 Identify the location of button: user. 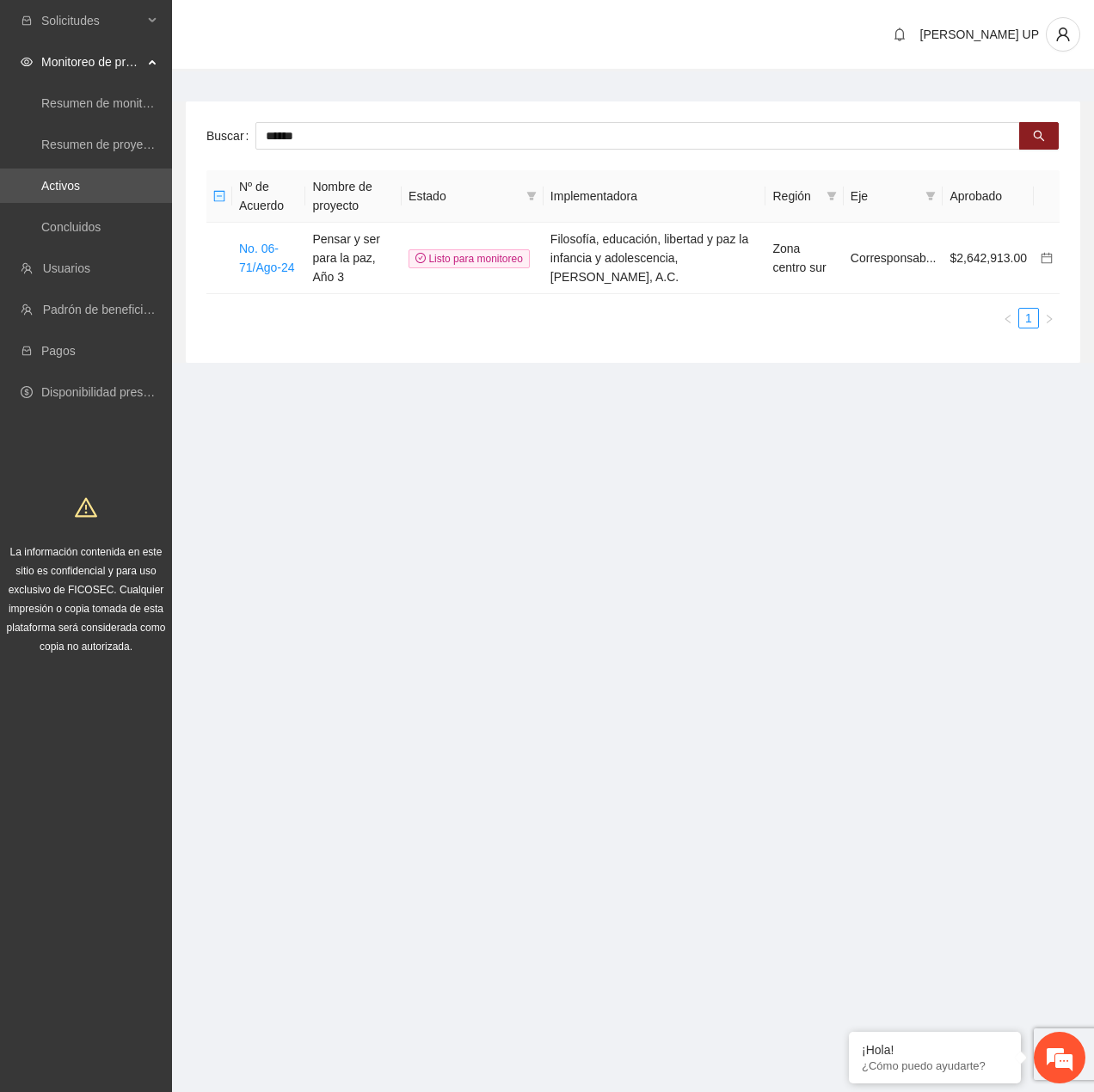
(1062, 35).